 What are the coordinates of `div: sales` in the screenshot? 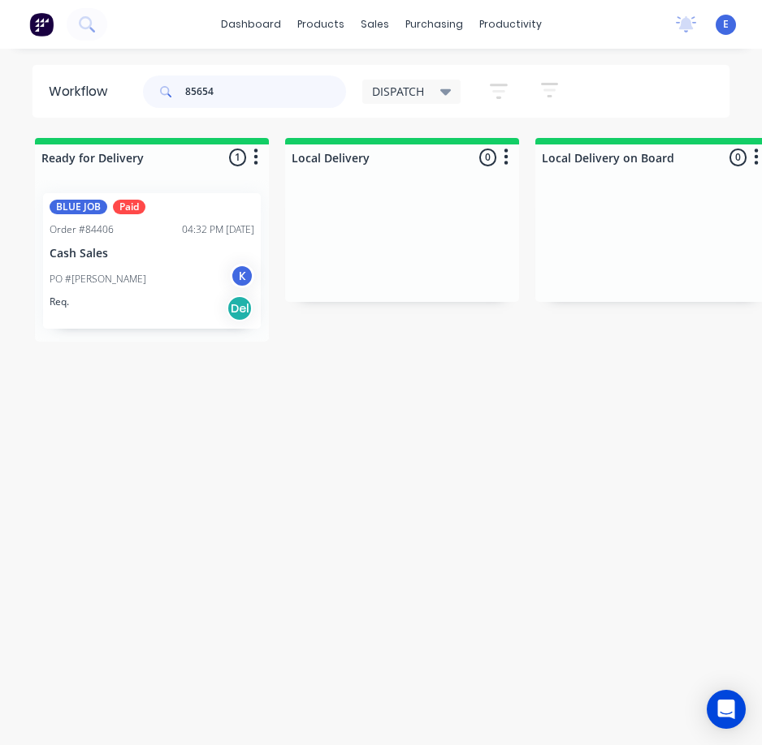 It's located at (374, 24).